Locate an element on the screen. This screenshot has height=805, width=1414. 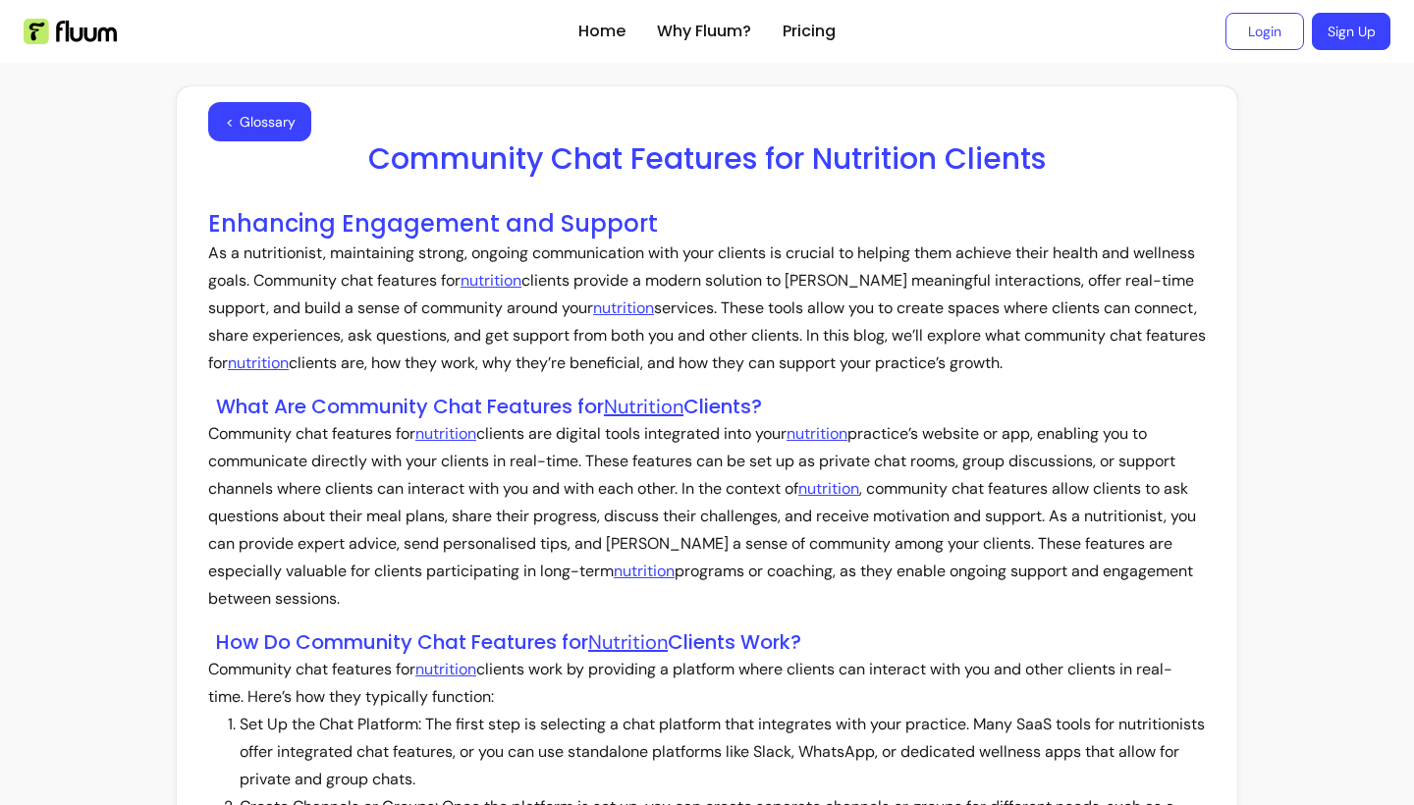
span: Glossary is located at coordinates (267, 122).